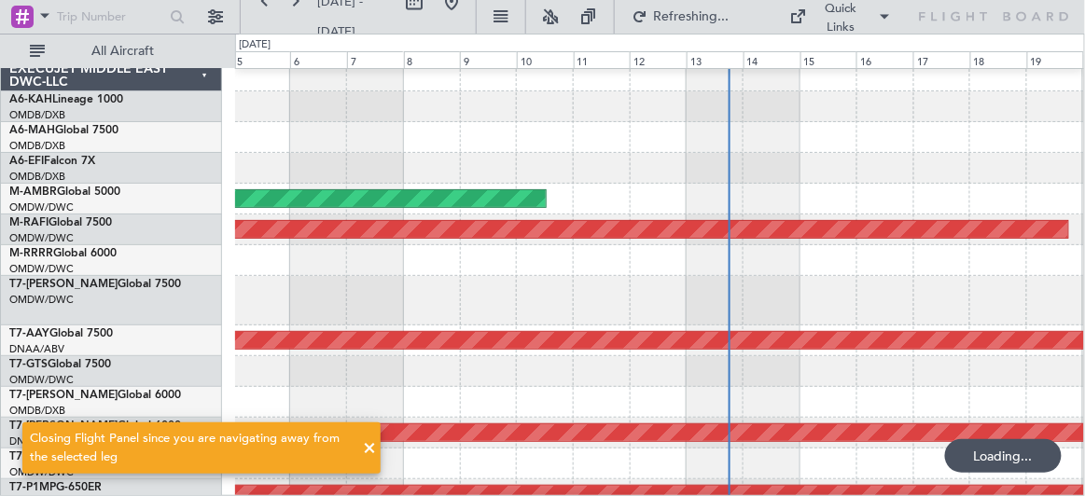 The image size is (1085, 496). Describe the element at coordinates (545, 60) in the screenshot. I see `div: 10` at that location.